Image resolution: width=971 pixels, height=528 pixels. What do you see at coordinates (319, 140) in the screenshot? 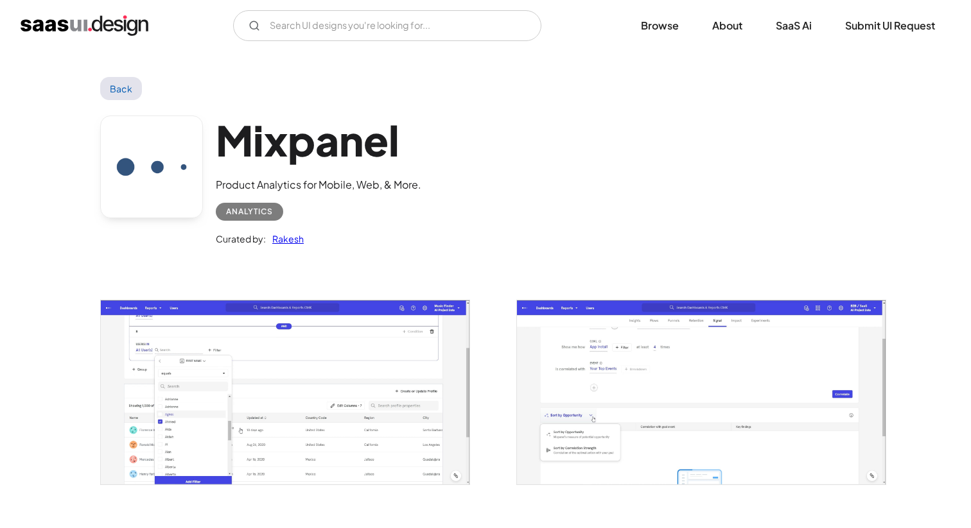
I see `h1: Mixpanel` at bounding box center [319, 140].